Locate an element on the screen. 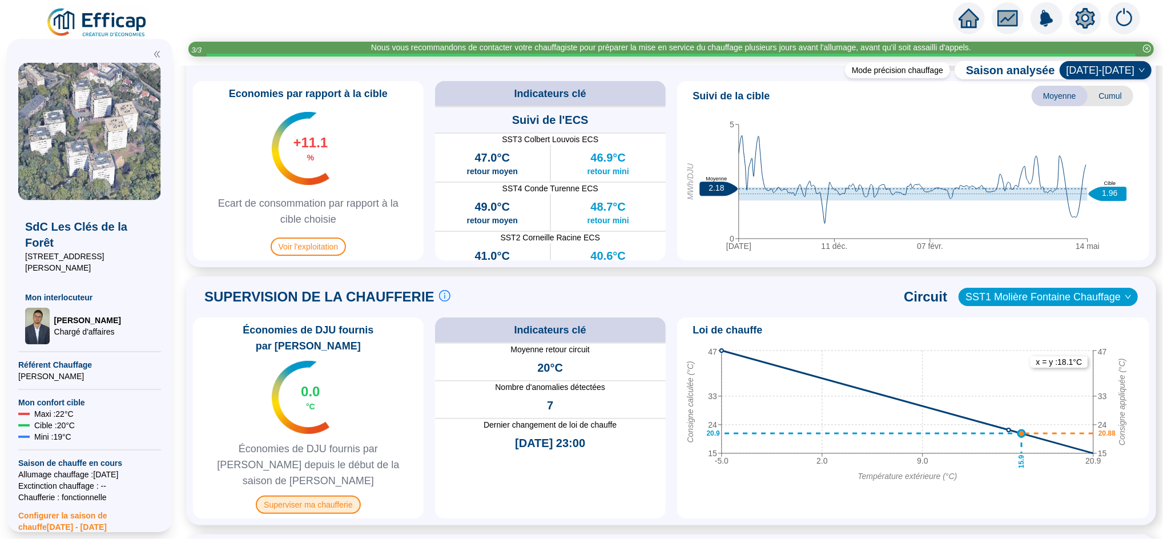  tspan: 20.9 is located at coordinates (1093, 461).